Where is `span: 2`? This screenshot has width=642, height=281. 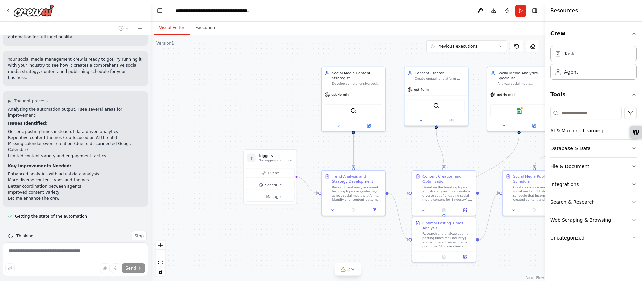 span: 2 is located at coordinates (349, 269).